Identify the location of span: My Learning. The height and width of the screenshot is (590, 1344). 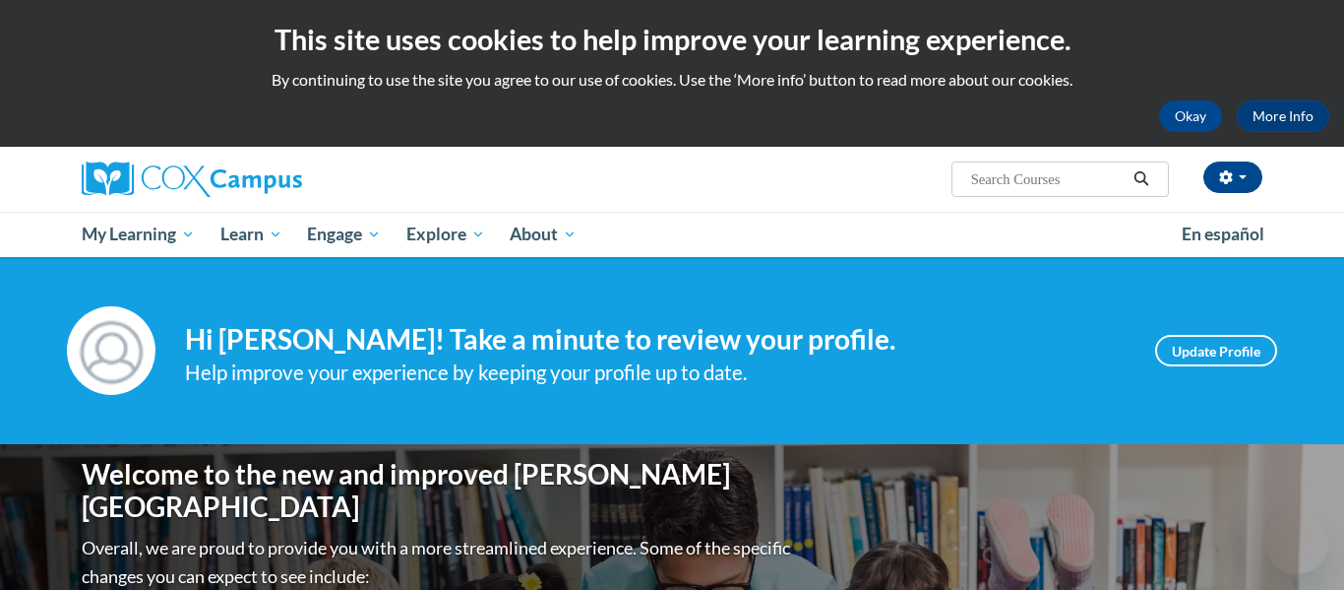
(138, 234).